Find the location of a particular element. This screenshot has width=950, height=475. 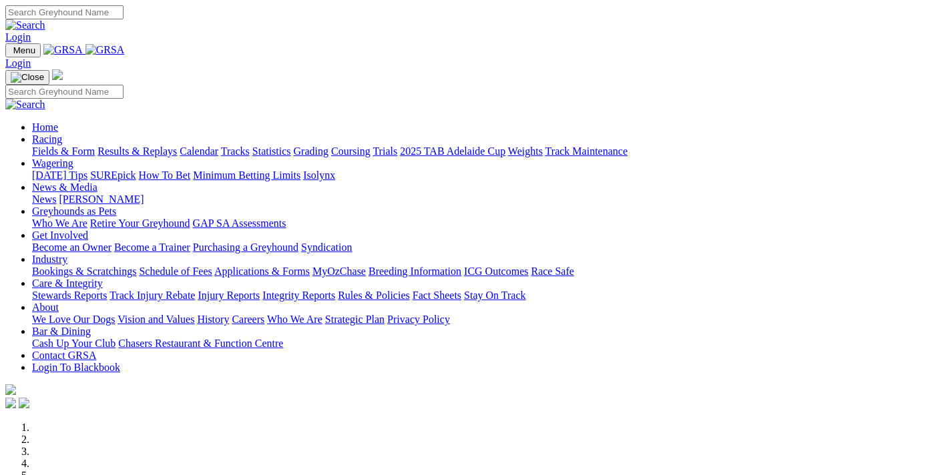

img: facebook.svg is located at coordinates (11, 403).